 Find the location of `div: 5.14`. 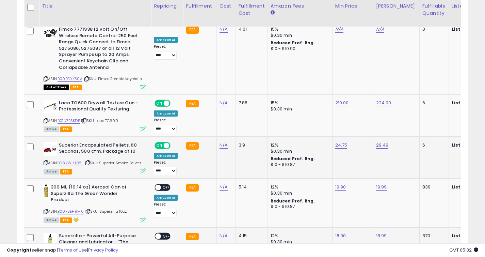

div: 5.14 is located at coordinates (251, 187).